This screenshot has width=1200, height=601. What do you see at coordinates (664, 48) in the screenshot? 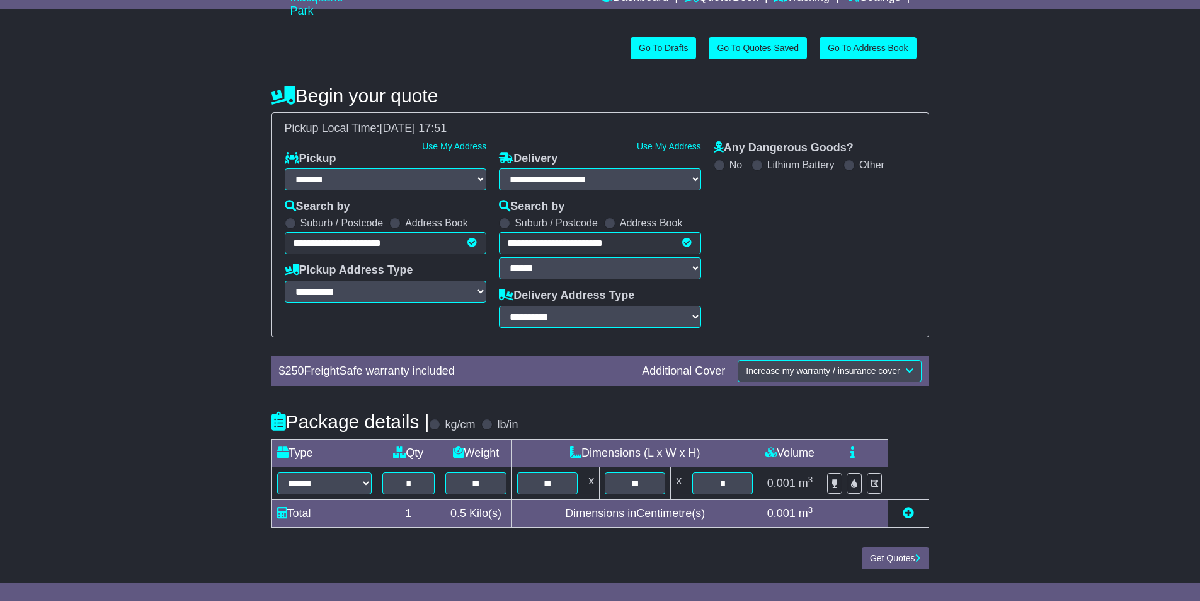
I see `a: Go To Drafts` at bounding box center [664, 48].